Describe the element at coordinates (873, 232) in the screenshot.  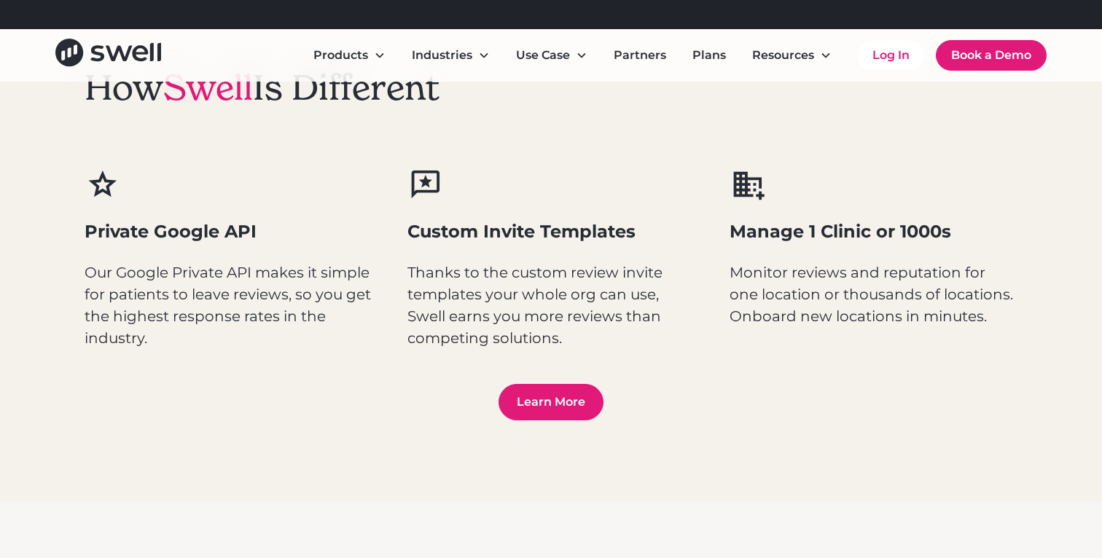
I see `h3: Manage 1 Clinic or 1000s` at that location.